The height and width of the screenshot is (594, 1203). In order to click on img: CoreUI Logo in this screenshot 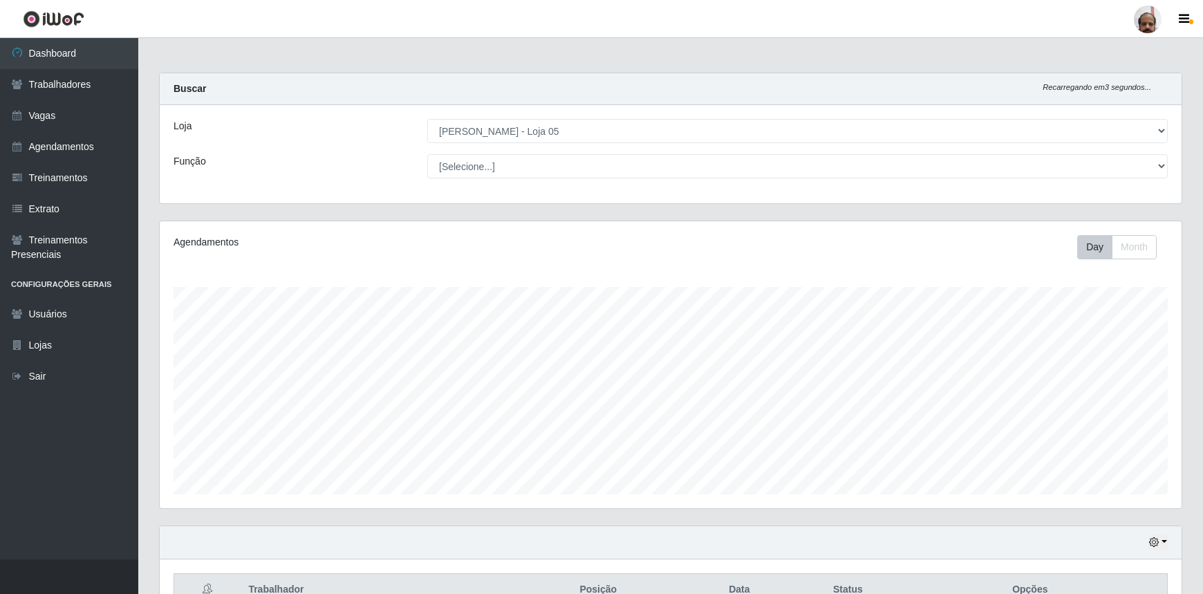, I will do `click(53, 19)`.